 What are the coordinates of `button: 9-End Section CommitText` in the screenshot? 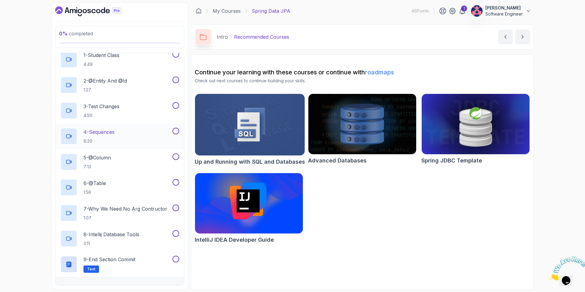 It's located at (120, 264).